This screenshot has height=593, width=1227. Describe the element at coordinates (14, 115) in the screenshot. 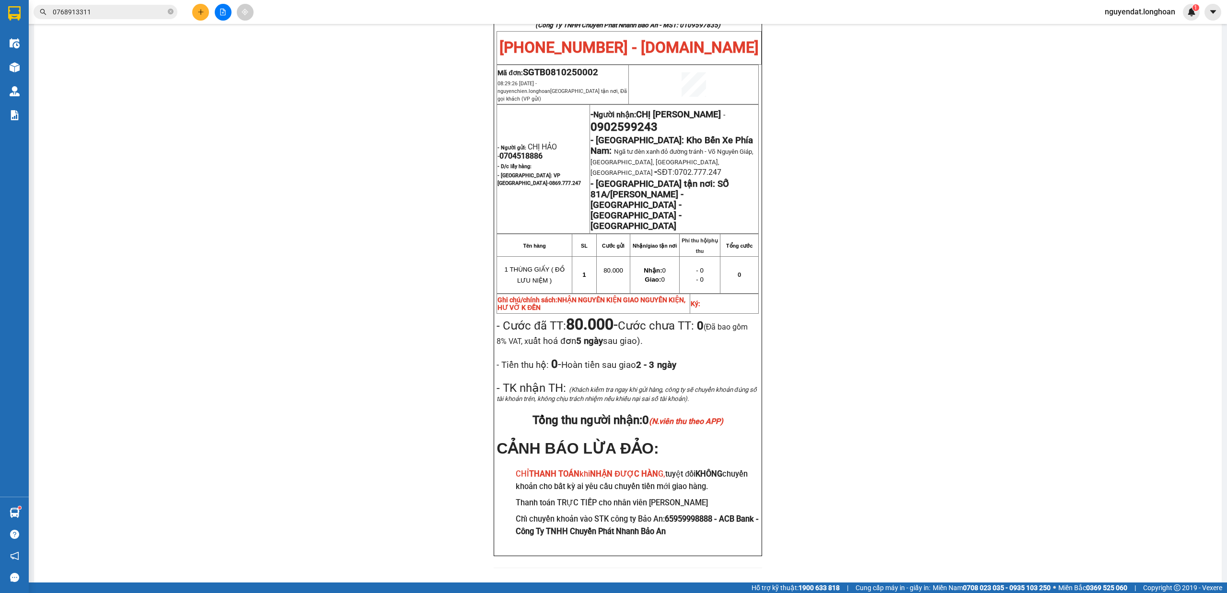

I see `img: solution-icon` at that location.